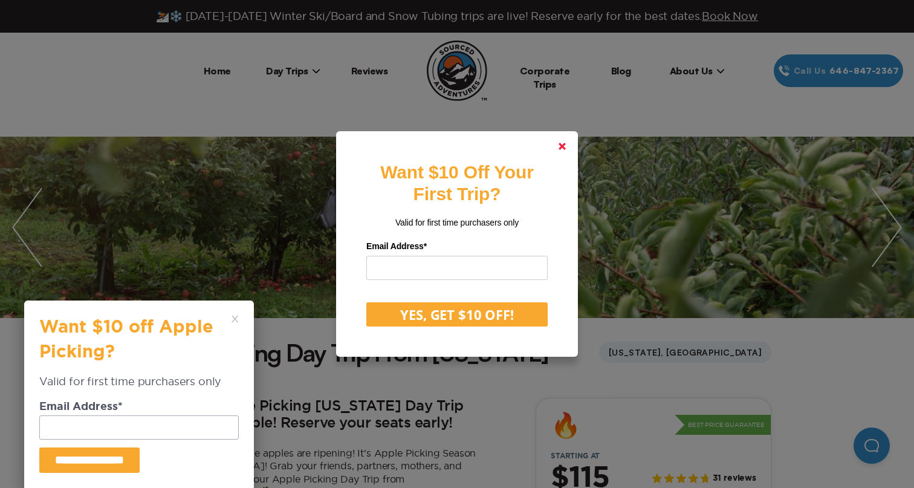 The height and width of the screenshot is (488, 914). I want to click on div: Valid for first time purchasers only, so click(139, 387).